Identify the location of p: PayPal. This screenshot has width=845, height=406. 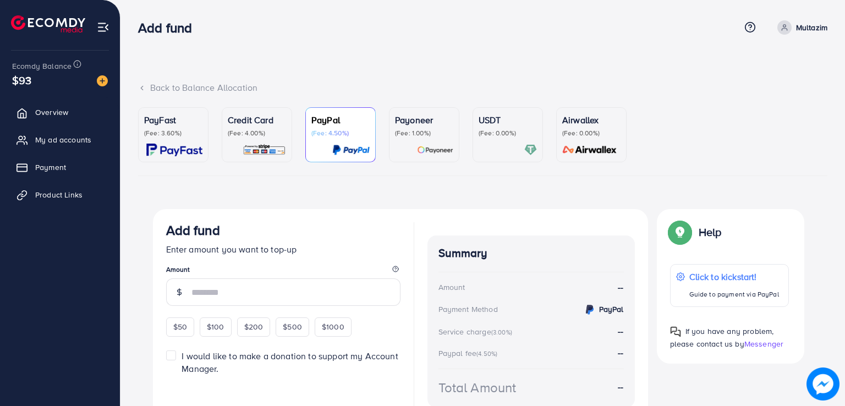
(341, 120).